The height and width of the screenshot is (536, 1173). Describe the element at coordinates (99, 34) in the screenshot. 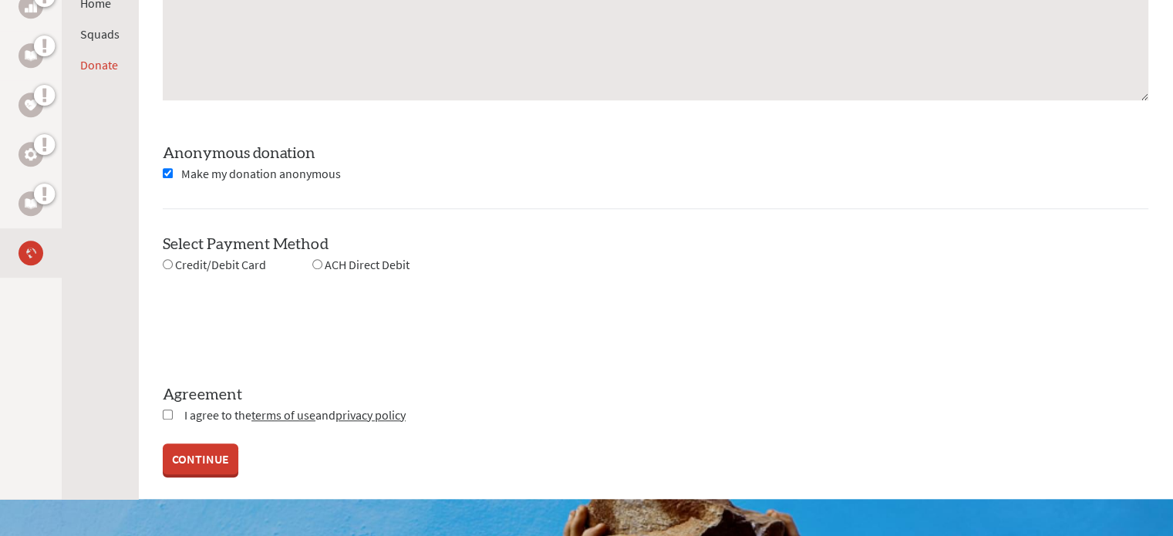

I see `li: Squads` at that location.